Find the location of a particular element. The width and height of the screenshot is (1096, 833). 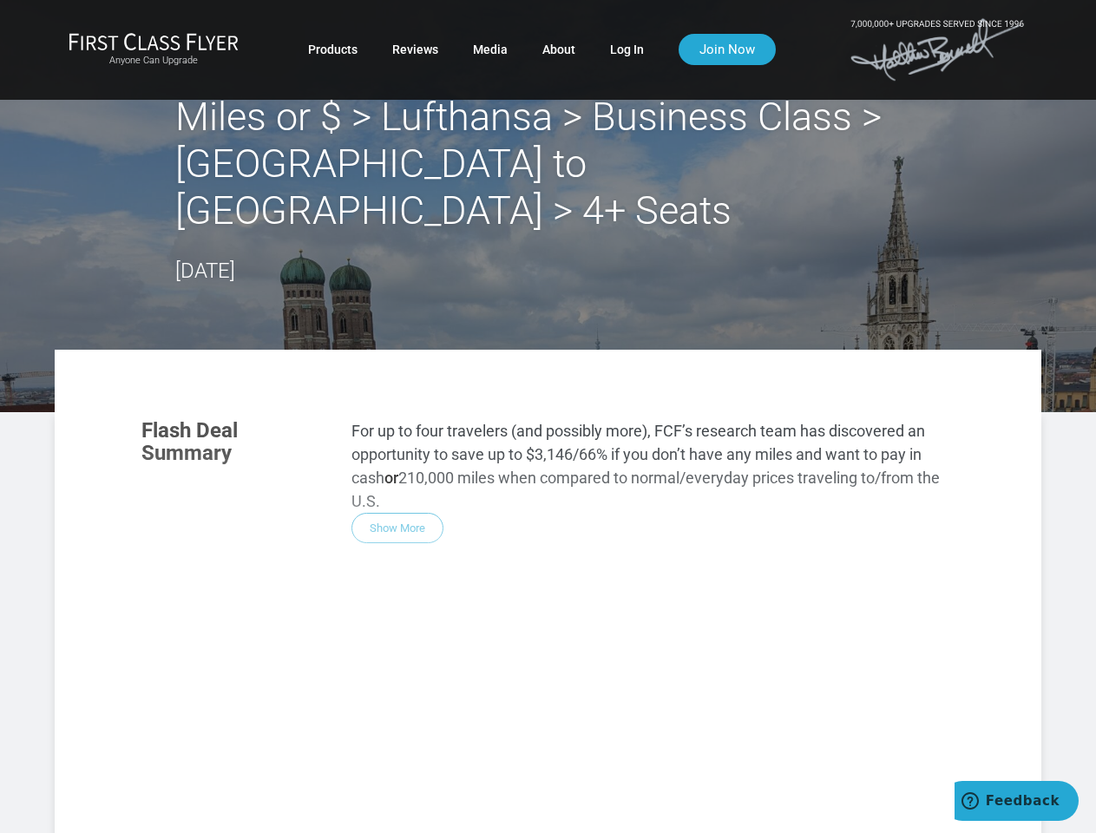

span: Feedback is located at coordinates (68, 20).